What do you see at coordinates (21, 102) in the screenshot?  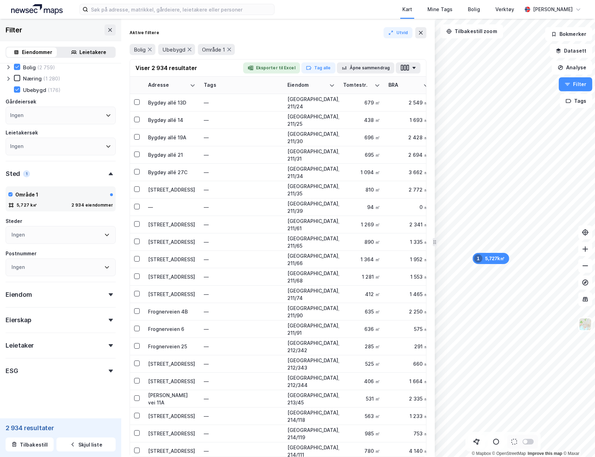 I see `div: Gårdeiersøk` at bounding box center [21, 102].